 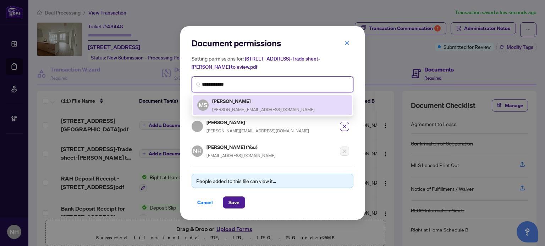 I want to click on span: Cancel, so click(x=205, y=203).